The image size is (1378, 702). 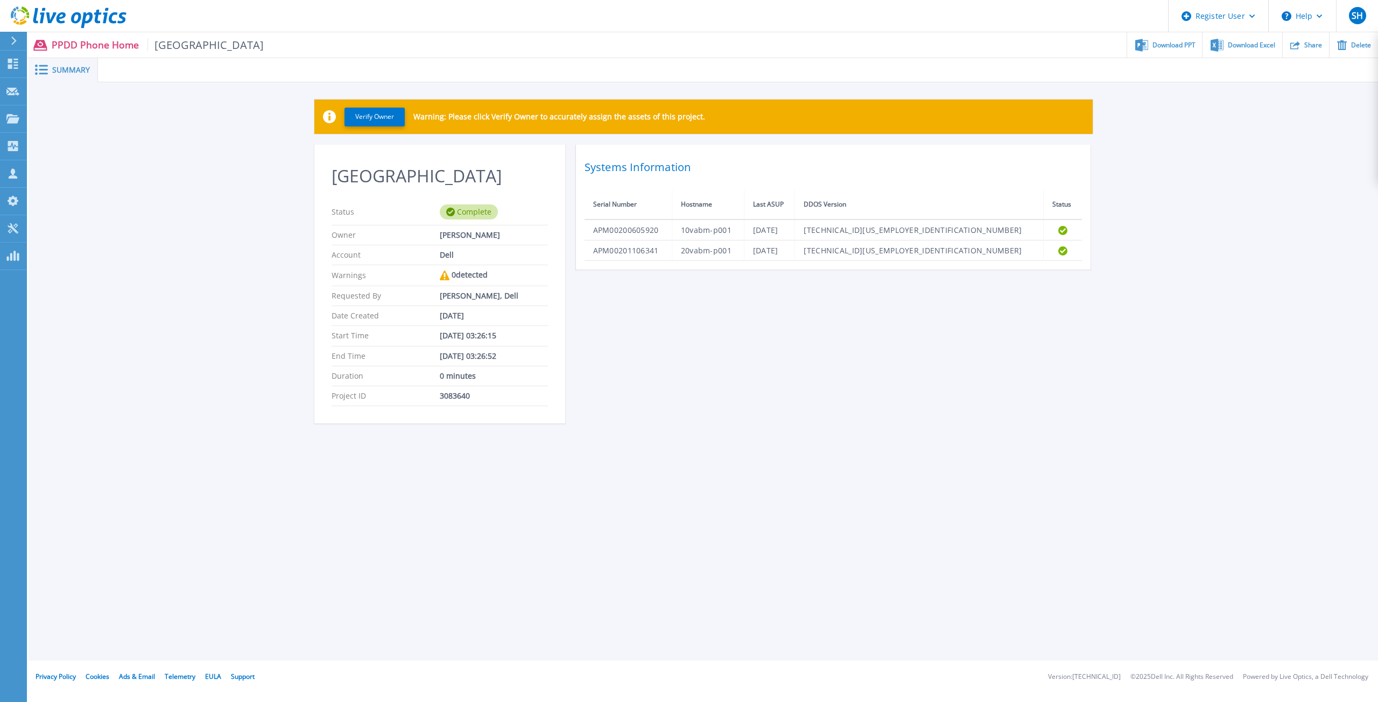 I want to click on p: Status, so click(x=385, y=212).